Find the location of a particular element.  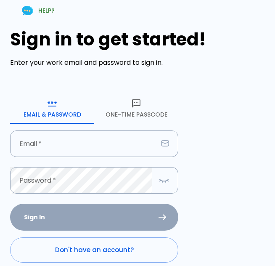

img: Chat Support is located at coordinates (27, 11).